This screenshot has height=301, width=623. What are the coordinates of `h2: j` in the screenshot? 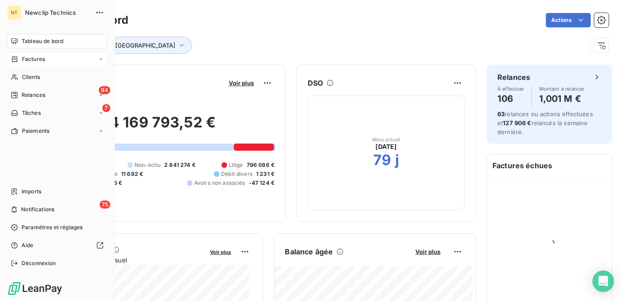 It's located at (397, 160).